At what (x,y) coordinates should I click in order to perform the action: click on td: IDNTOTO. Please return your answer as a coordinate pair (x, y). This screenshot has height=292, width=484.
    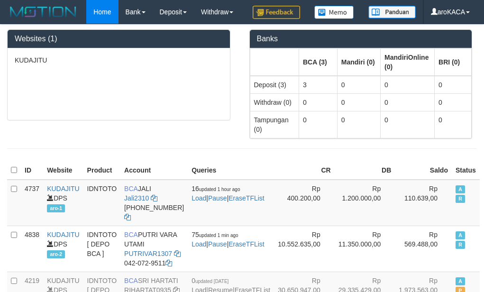
    Looking at the image, I should click on (102, 203).